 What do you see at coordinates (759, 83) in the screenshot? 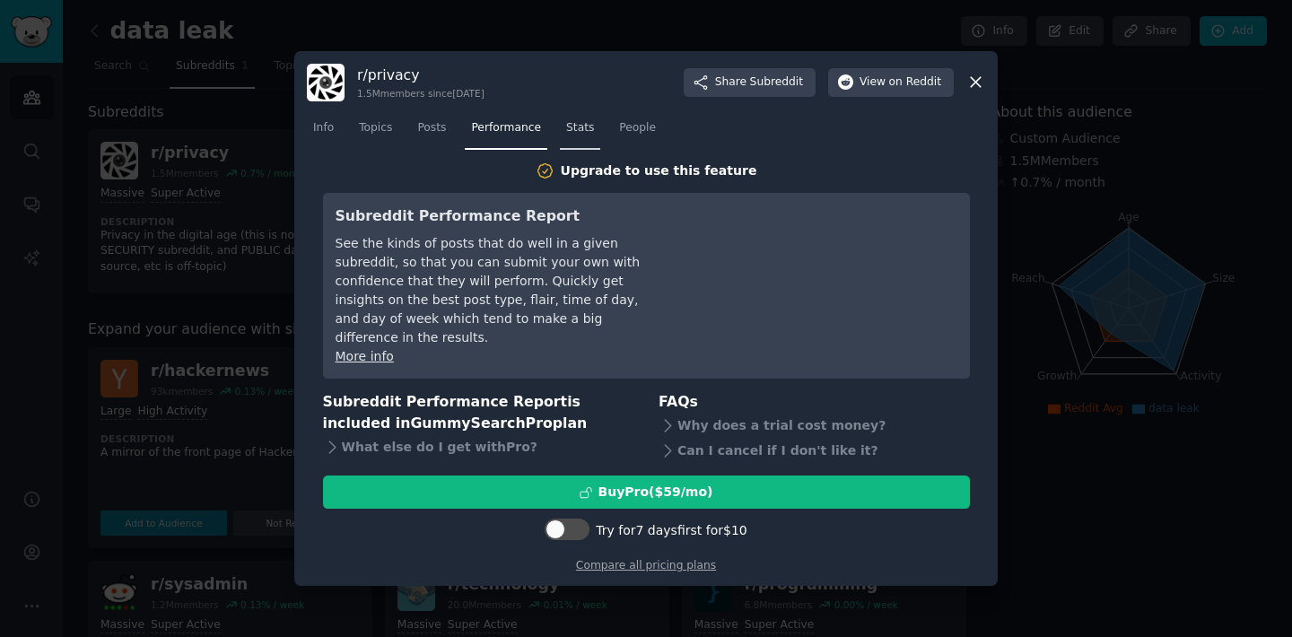
I see `span: Share` at bounding box center [759, 83].